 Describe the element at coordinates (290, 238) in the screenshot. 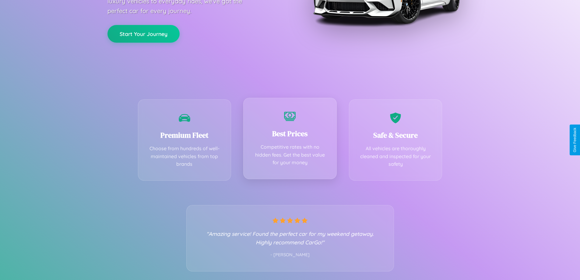

I see `p: "Amazing service! Found the perfect car for my weekend getaway. Highly recommend CarGo!"` at that location.